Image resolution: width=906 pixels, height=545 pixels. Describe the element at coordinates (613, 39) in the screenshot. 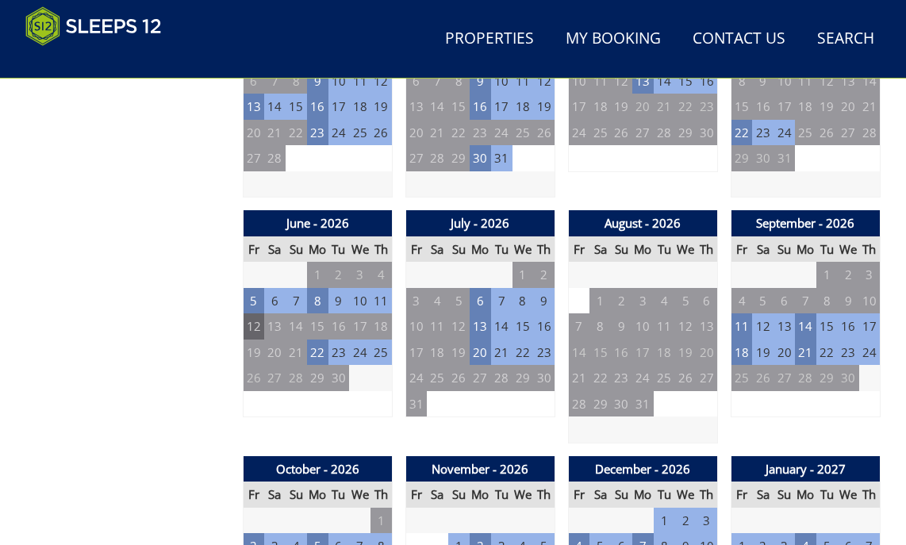

I see `a: My Booking` at that location.